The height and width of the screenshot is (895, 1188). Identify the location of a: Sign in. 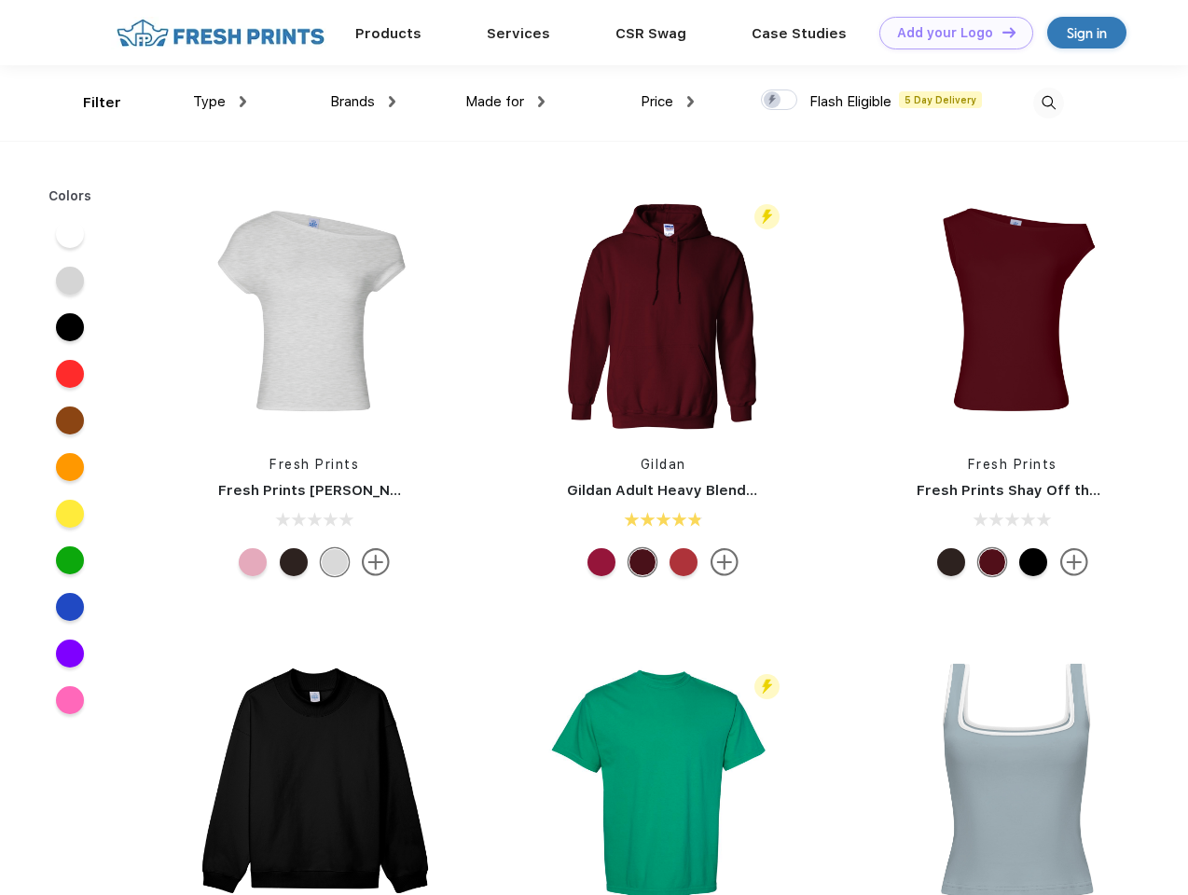
(1087, 33).